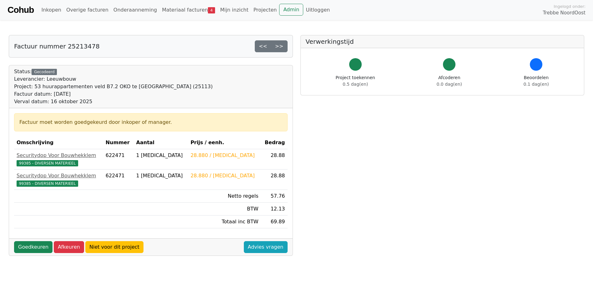  I want to click on th: Bedrag, so click(274, 143).